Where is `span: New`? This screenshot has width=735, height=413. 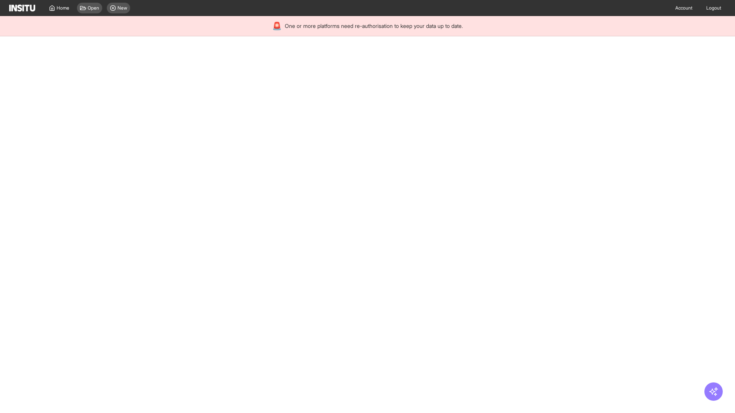
span: New is located at coordinates (122, 8).